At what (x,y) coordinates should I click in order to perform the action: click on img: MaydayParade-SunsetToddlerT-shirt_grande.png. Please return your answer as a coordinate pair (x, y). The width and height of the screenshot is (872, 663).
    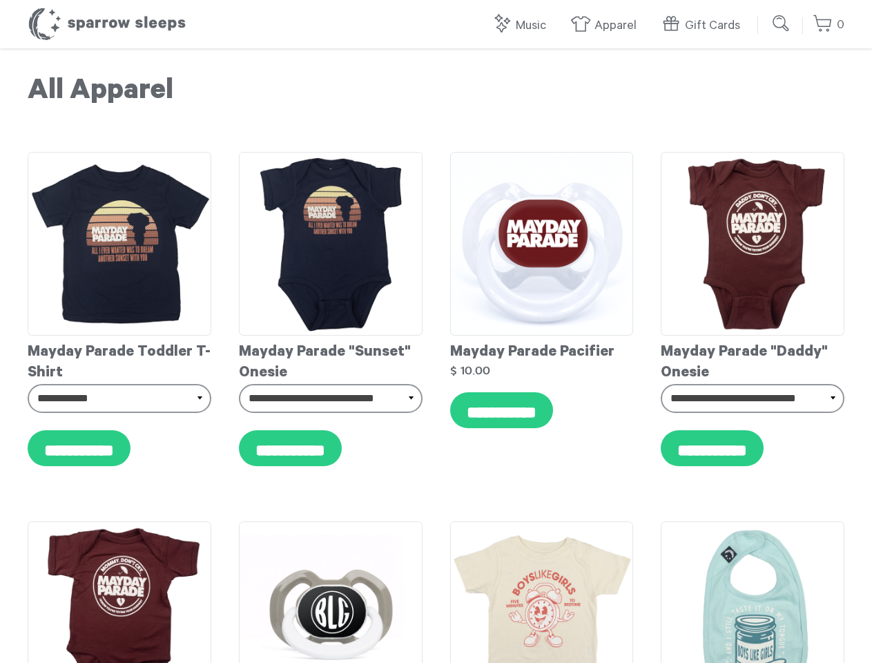
    Looking at the image, I should click on (119, 244).